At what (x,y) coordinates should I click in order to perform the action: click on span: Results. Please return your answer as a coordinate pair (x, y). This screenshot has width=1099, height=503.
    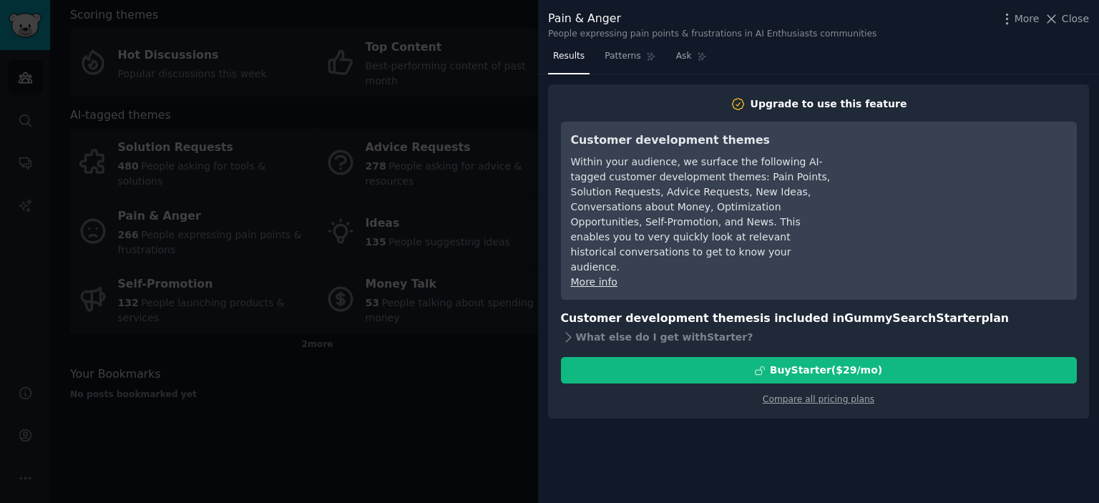
    Looking at the image, I should click on (569, 57).